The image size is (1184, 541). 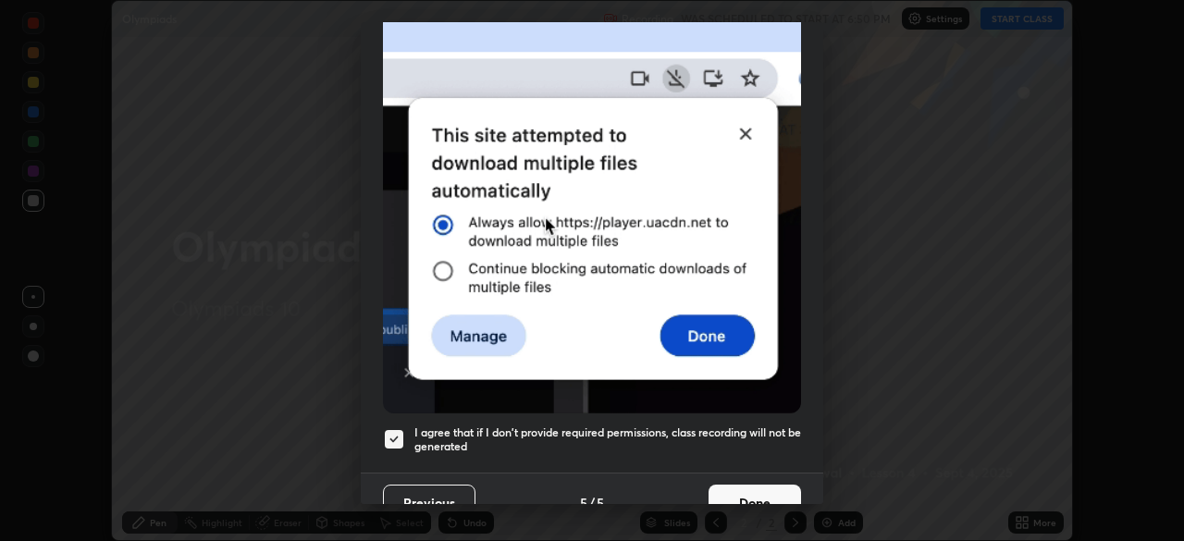 I want to click on button: Done, so click(x=755, y=503).